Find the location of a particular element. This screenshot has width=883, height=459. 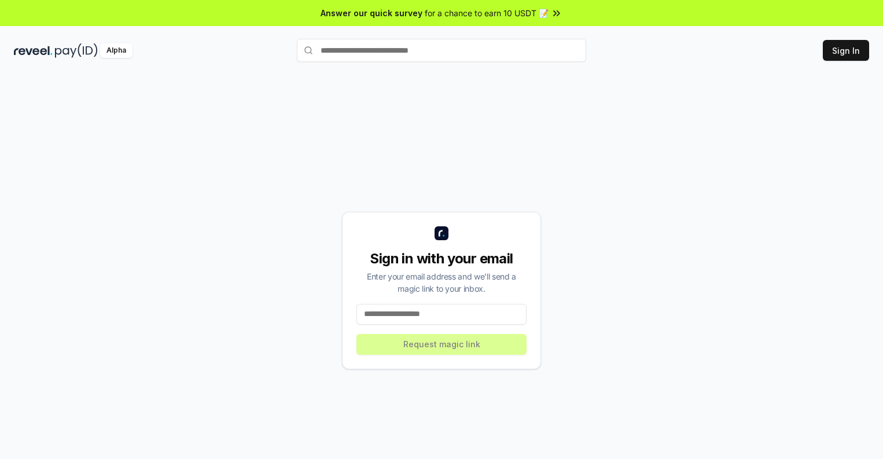

img: reveel_dark is located at coordinates (33, 50).